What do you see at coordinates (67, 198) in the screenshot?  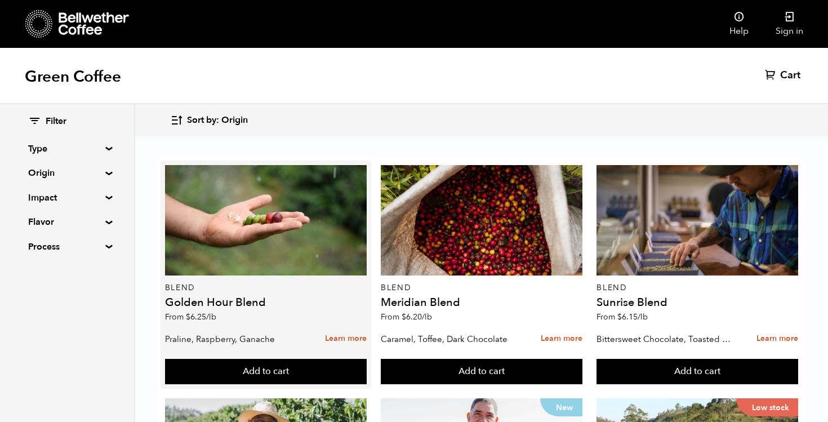 I see `summary: Impact` at bounding box center [67, 198].